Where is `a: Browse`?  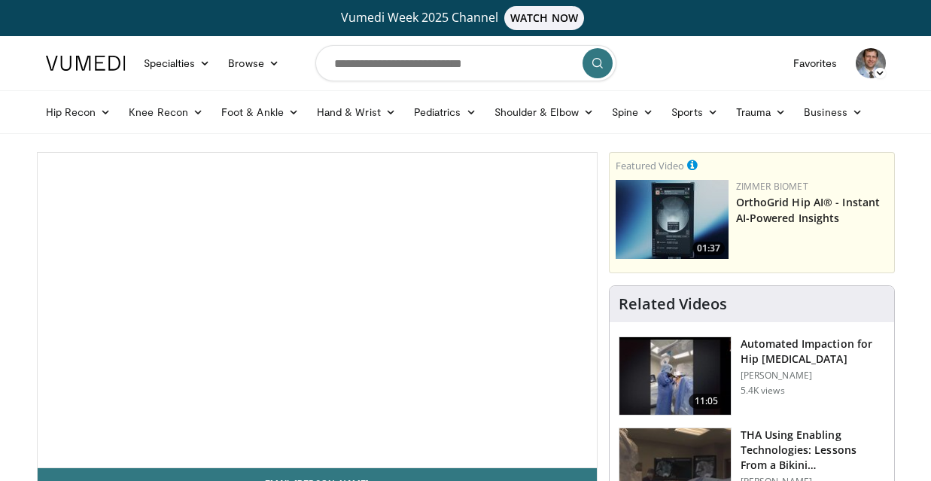
a: Browse is located at coordinates (254, 63).